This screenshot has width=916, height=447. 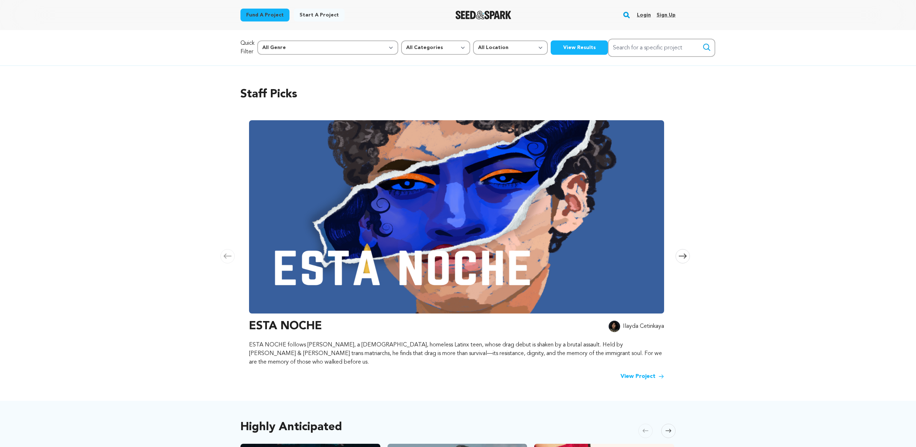 What do you see at coordinates (286, 326) in the screenshot?
I see `h3: ESTA NOCHE` at bounding box center [286, 326].